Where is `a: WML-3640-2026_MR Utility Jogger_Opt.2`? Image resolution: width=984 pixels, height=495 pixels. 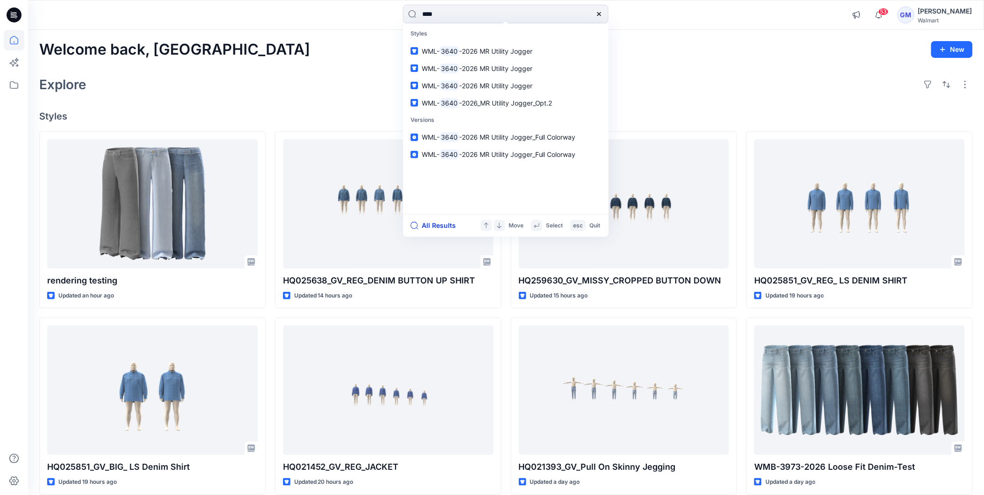 a: WML-3640-2026_MR Utility Jogger_Opt.2 is located at coordinates (506, 103).